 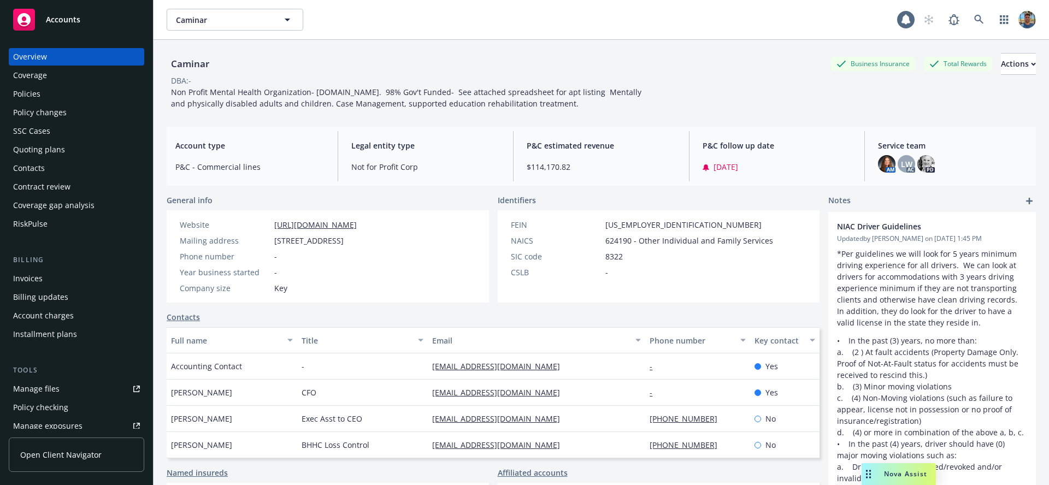 I want to click on a: Report a Bug, so click(x=954, y=20).